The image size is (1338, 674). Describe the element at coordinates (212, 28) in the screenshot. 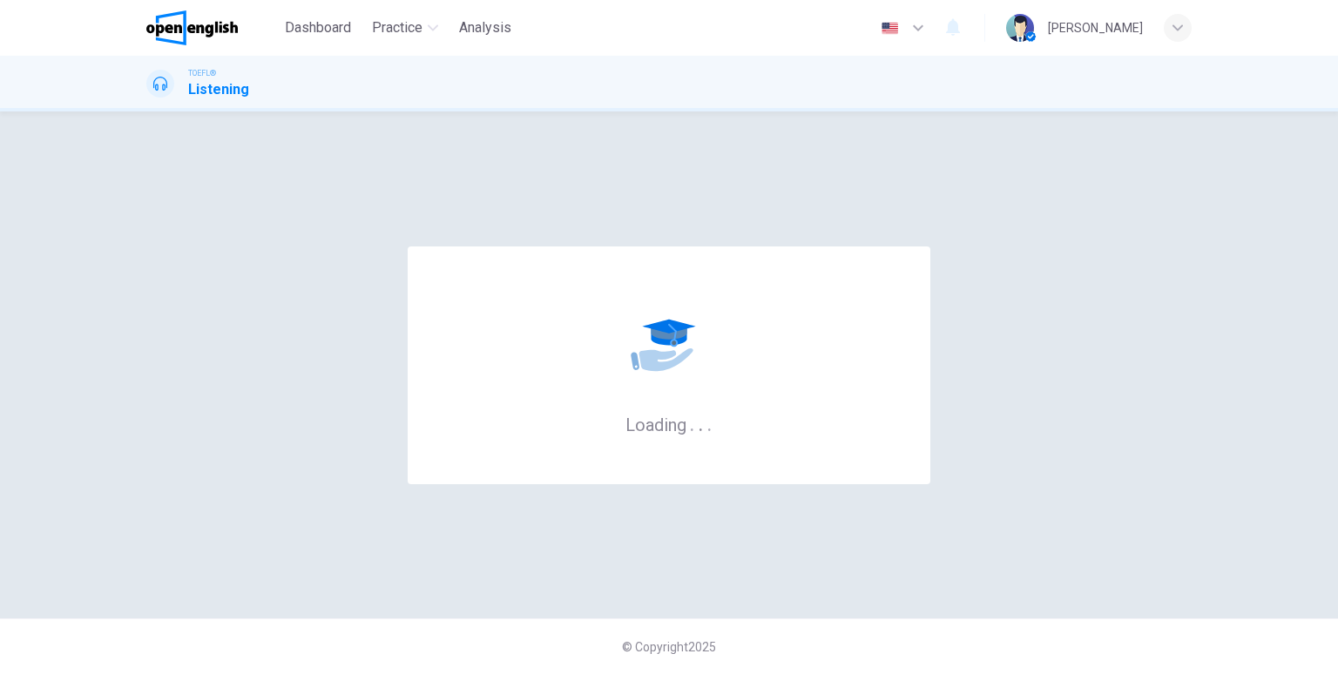

I see `a: OpenEnglish logo` at that location.